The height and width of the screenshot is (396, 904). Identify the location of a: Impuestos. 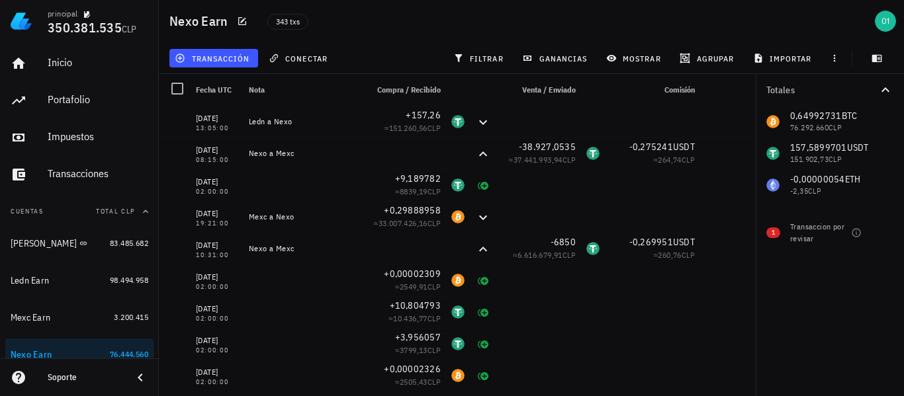
(79, 138).